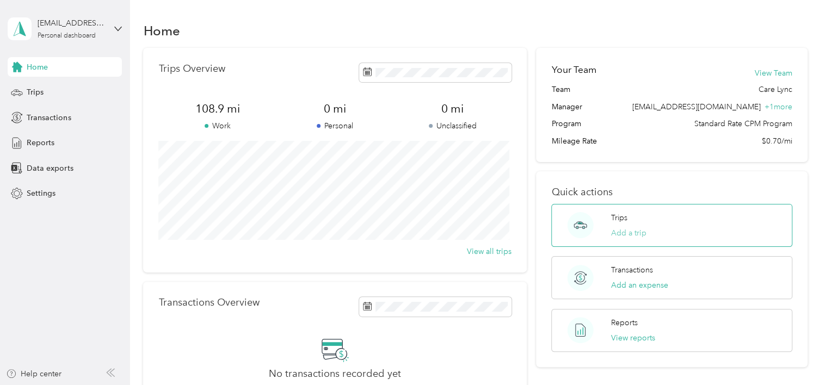  Describe the element at coordinates (161, 30) in the screenshot. I see `h1: Home` at that location.